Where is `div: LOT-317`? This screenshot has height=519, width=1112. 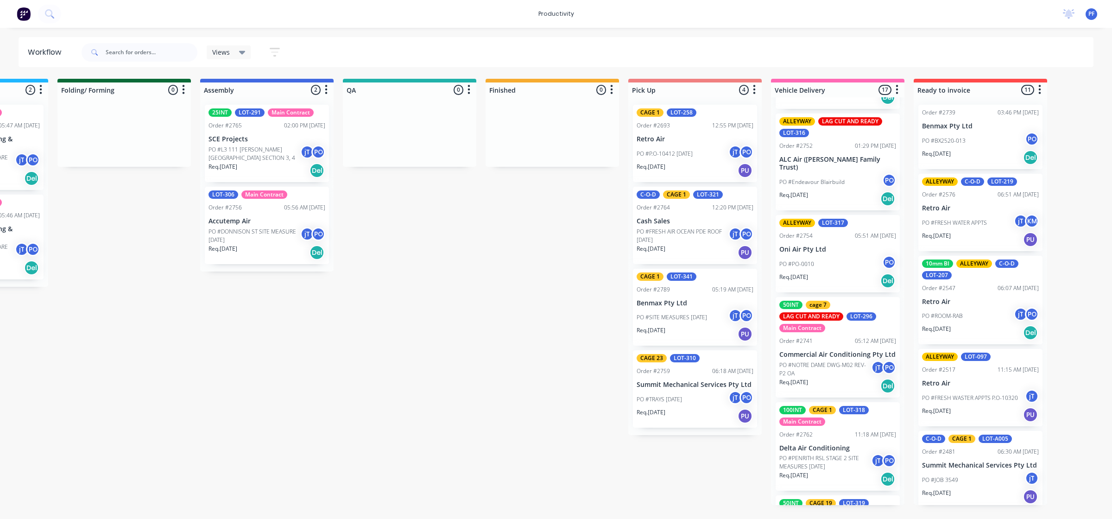
div: LOT-317 is located at coordinates (833, 223).